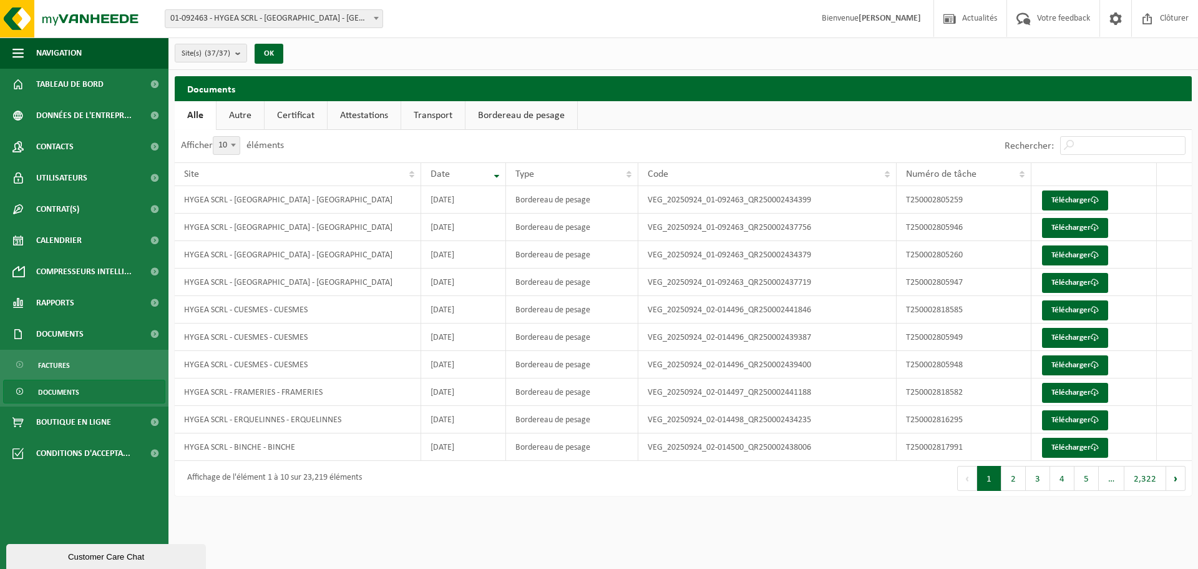  What do you see at coordinates (768, 282) in the screenshot?
I see `td: VEG_20250924_01-092463_QR250002437719` at bounding box center [768, 282].